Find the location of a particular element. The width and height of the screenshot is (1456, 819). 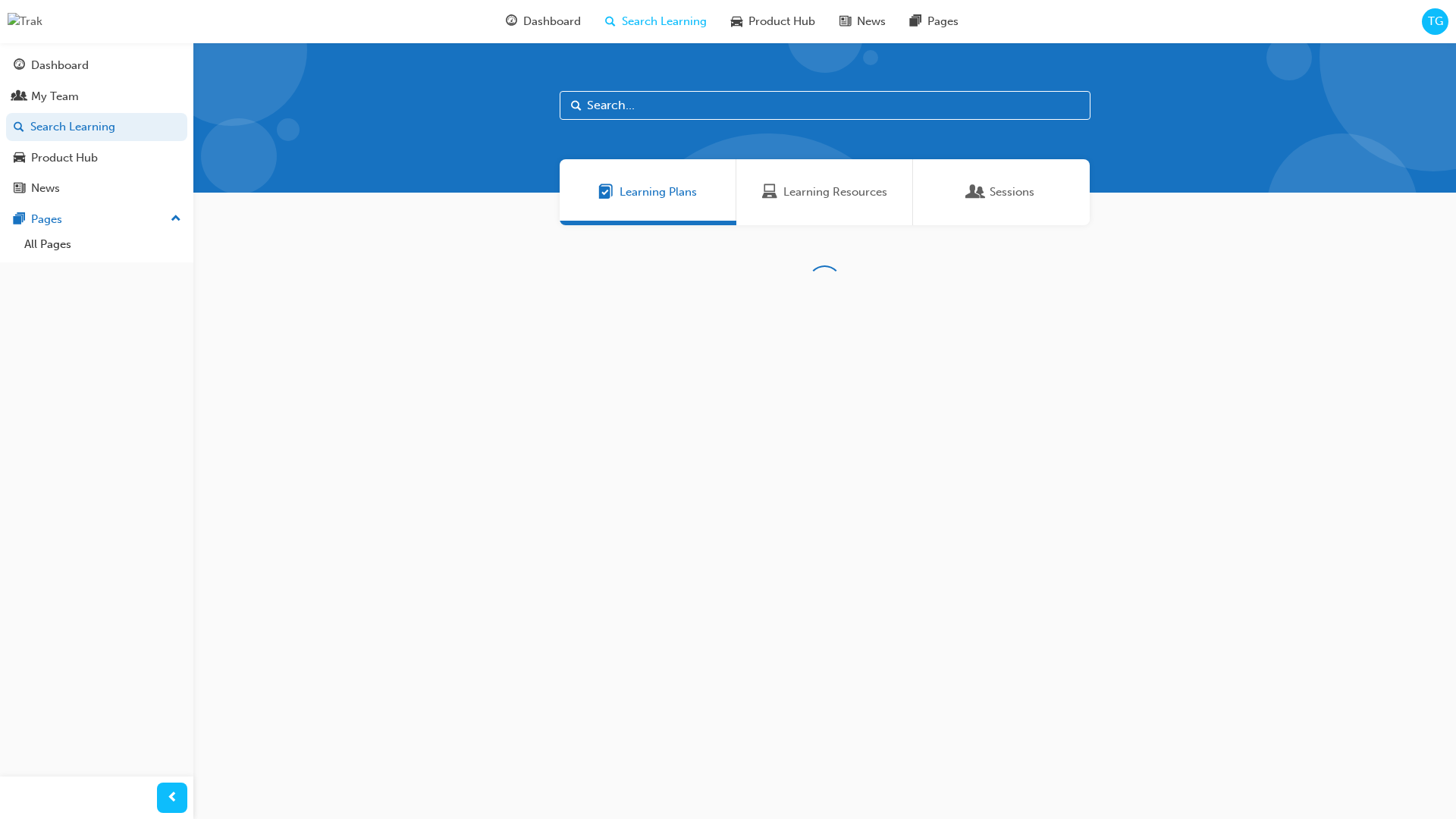

span: people-icon is located at coordinates (19, 97).